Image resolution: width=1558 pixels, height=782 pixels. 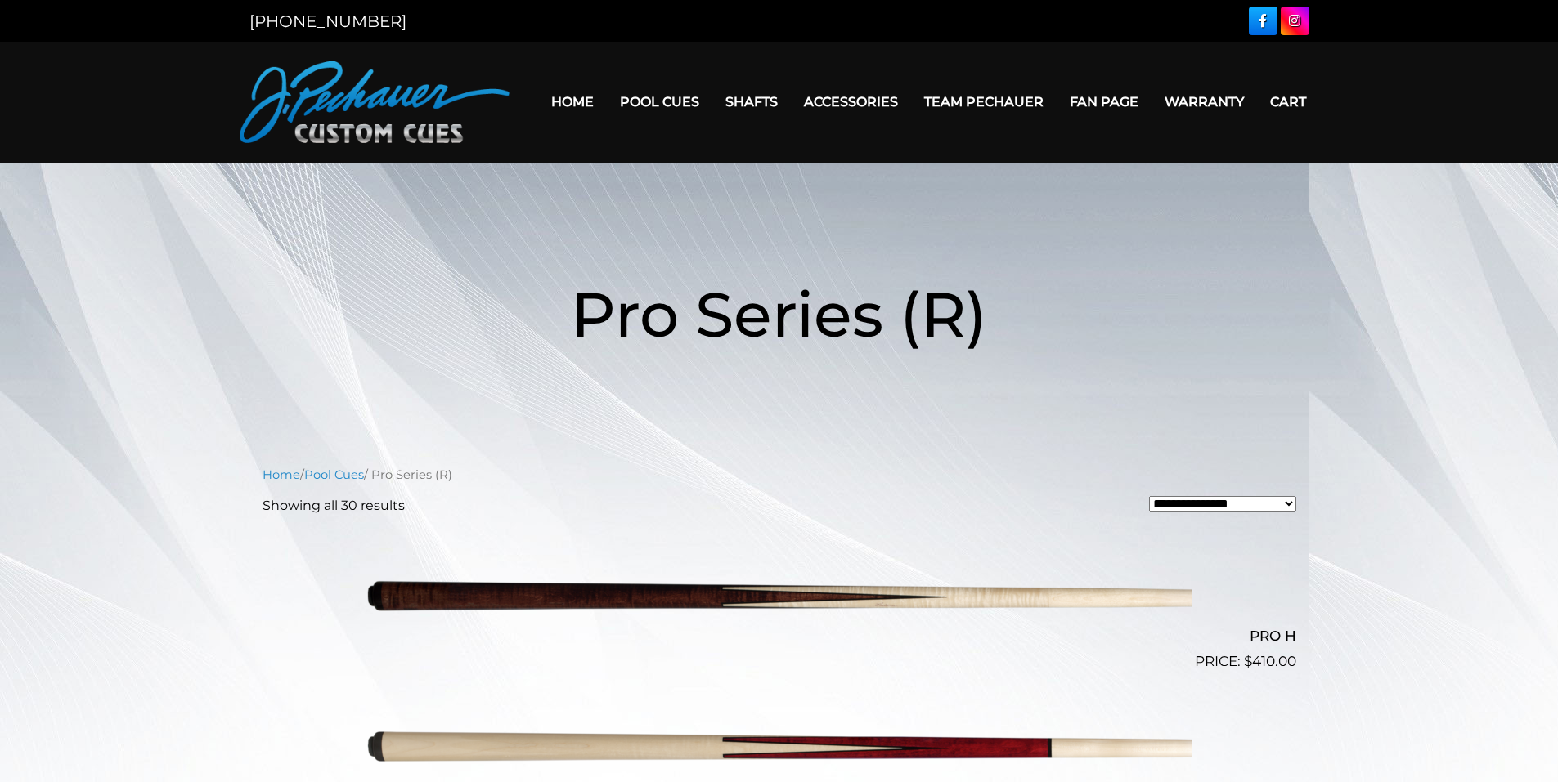 I want to click on h2: PRO H, so click(x=779, y=636).